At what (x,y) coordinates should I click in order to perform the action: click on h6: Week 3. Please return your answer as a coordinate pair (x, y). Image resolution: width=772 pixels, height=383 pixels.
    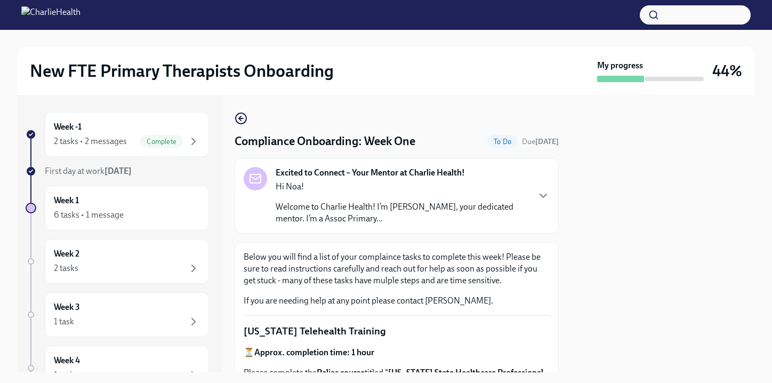
    Looking at the image, I should click on (67, 307).